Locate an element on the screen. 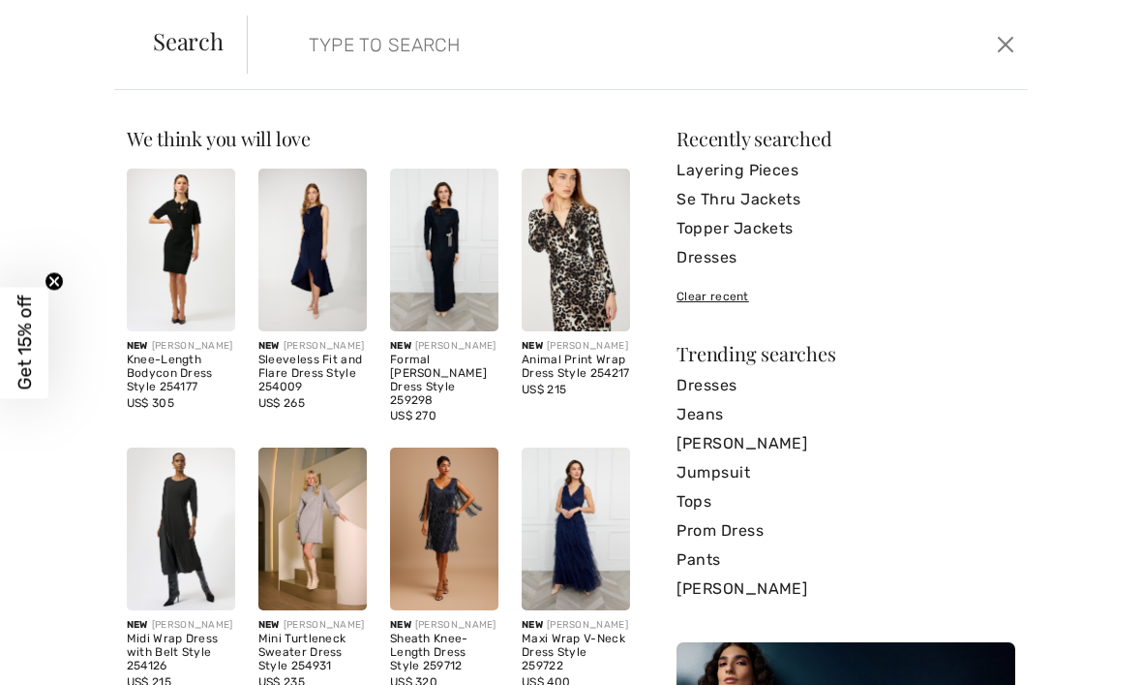 This screenshot has width=1142, height=685. a: Maxi Wrap V-Neck Dress Style 259722. Navy is located at coordinates (576, 529).